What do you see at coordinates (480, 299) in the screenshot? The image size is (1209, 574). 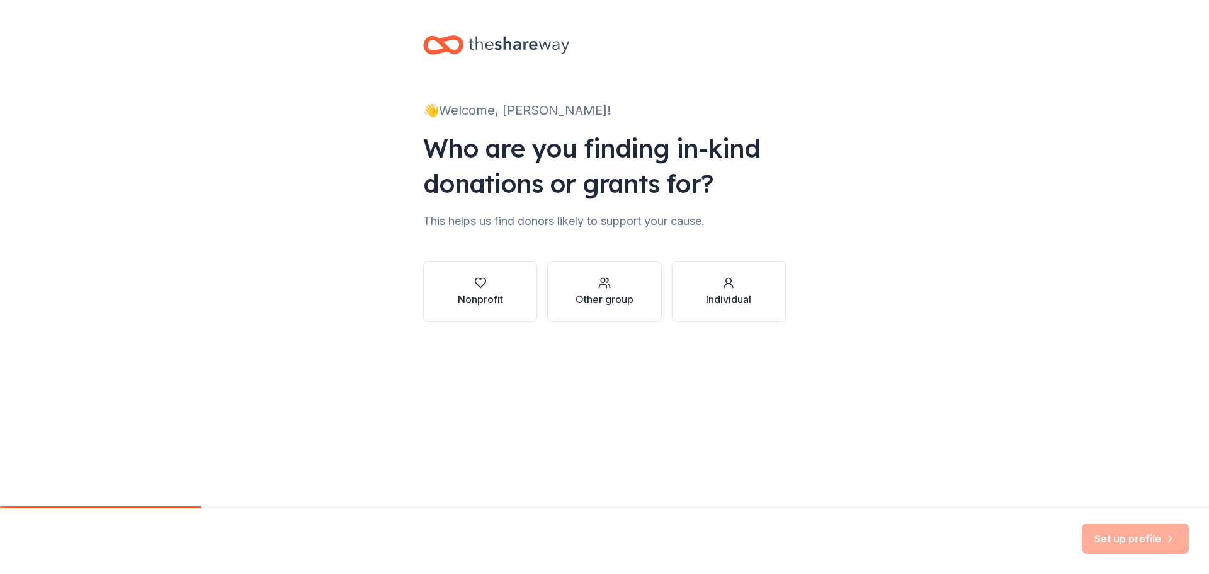 I see `div: Nonprofit` at bounding box center [480, 299].